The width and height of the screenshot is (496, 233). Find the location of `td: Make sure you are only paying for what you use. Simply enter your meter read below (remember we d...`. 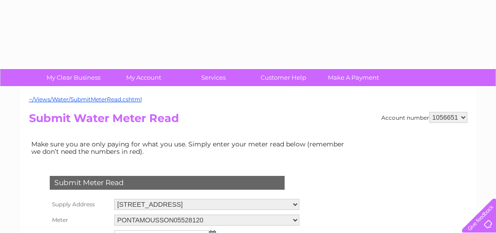

td: Make sure you are only paying for what you use. Simply enter your meter read below (remember we d... is located at coordinates (190, 148).